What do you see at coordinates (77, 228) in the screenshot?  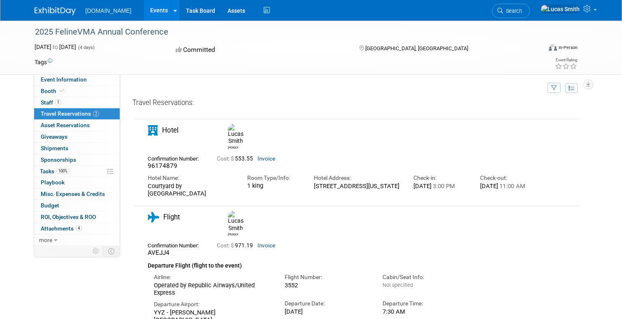 I see `a: Attachments4` at bounding box center [77, 228].